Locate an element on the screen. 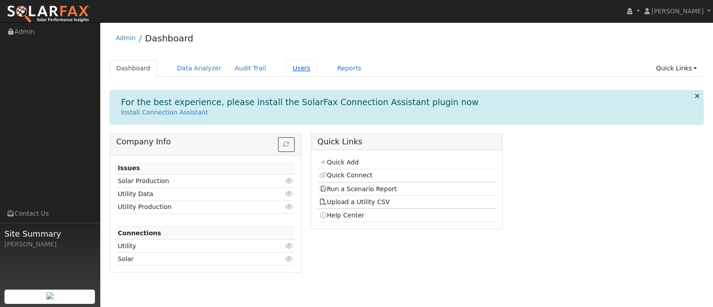  a: Audit Trail is located at coordinates (250, 68).